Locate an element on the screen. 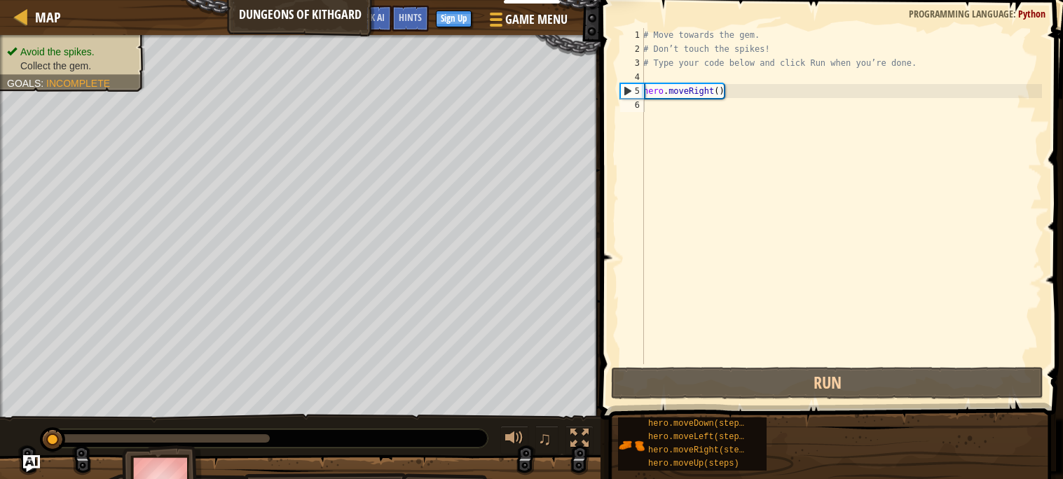  div: 1 is located at coordinates (632, 35).